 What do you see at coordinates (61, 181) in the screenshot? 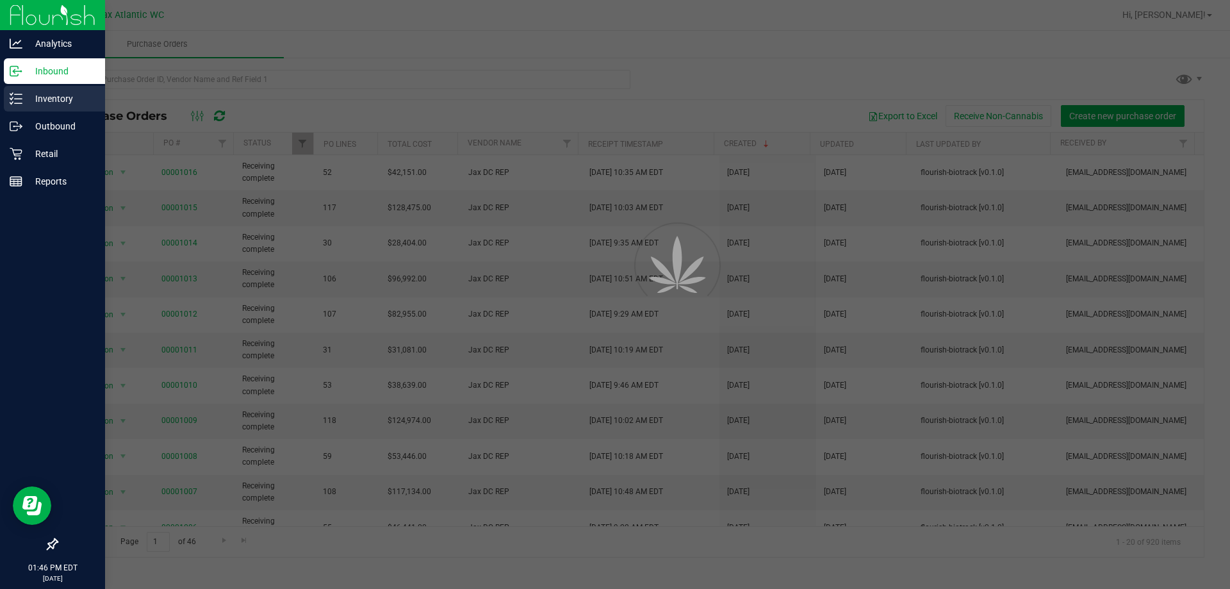
I see `p: Reports` at bounding box center [61, 181].